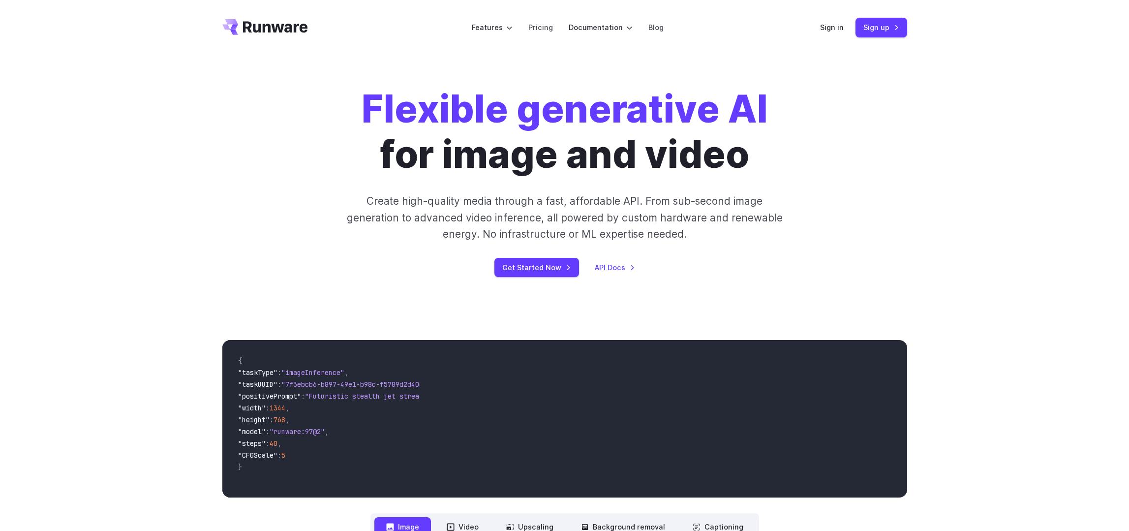  I want to click on strong: Flexible generative AI, so click(565, 109).